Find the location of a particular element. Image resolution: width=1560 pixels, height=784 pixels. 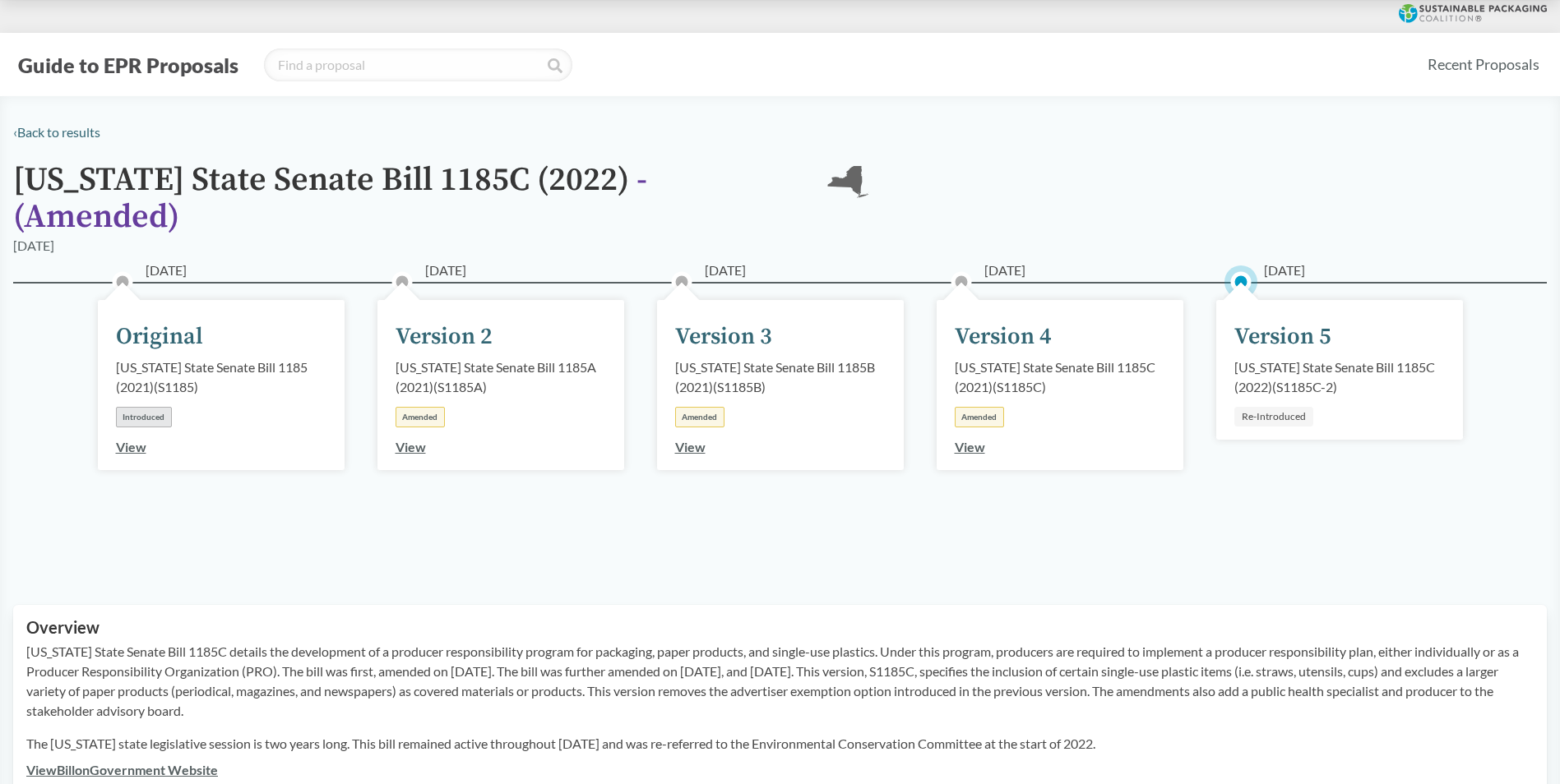

a: ‹Back to results is located at coordinates (57, 132).